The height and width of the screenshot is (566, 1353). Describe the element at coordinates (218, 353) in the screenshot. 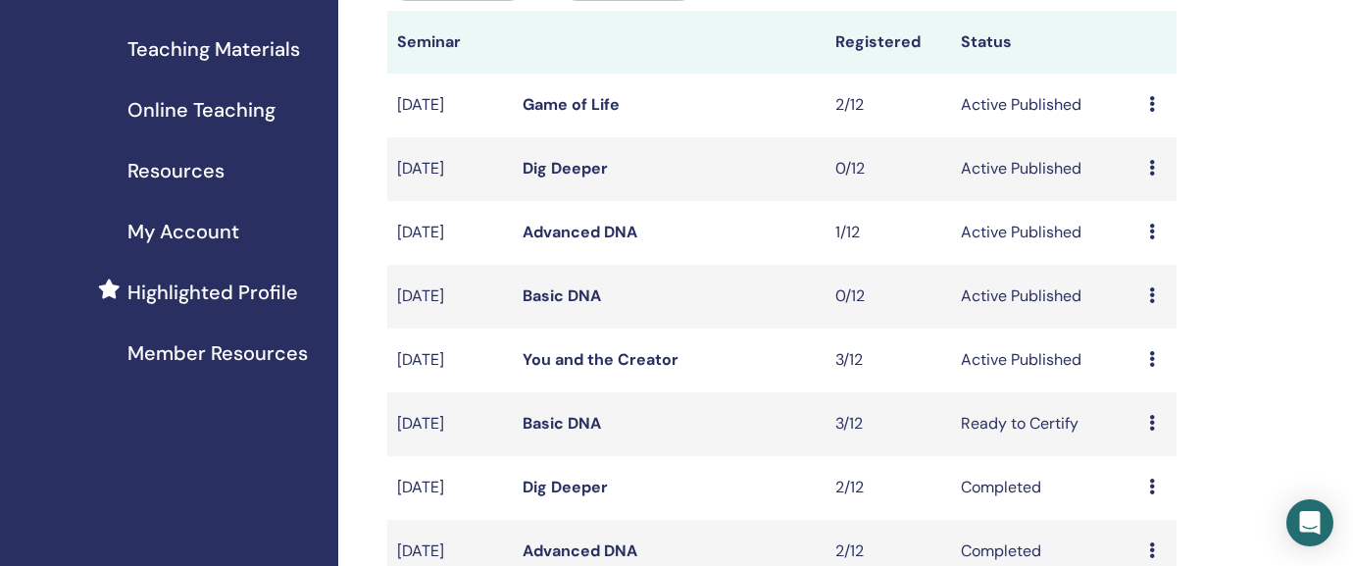

I see `span: Member Resources` at that location.